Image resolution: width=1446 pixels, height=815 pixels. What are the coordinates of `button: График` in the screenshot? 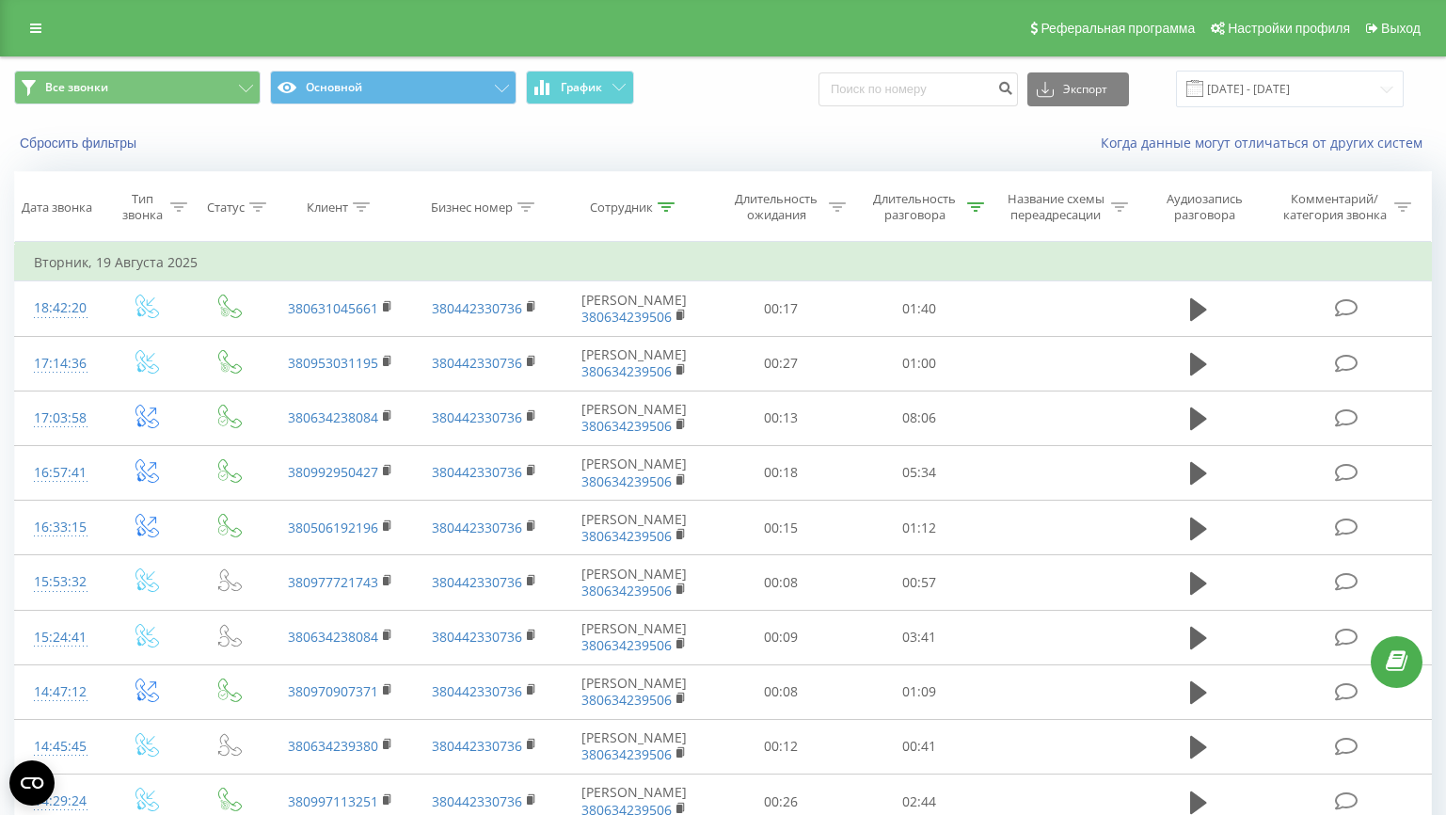 It's located at (580, 88).